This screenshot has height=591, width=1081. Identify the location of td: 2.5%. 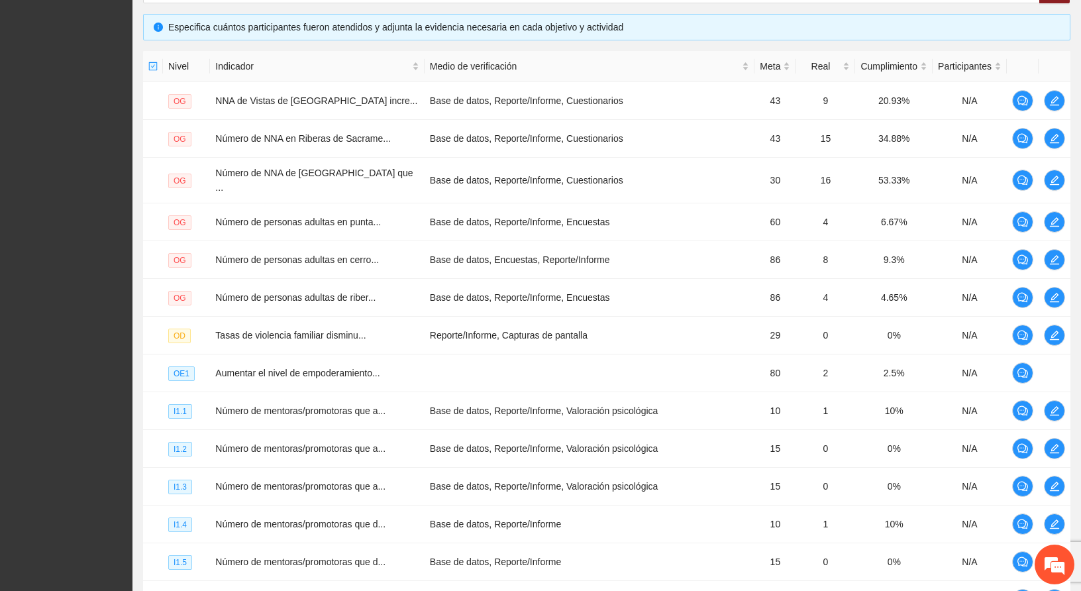
(893, 373).